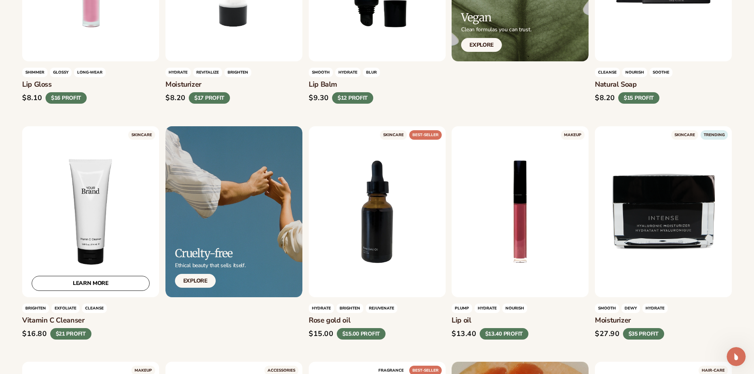  Describe the element at coordinates (634, 72) in the screenshot. I see `span: NOURISH` at that location.